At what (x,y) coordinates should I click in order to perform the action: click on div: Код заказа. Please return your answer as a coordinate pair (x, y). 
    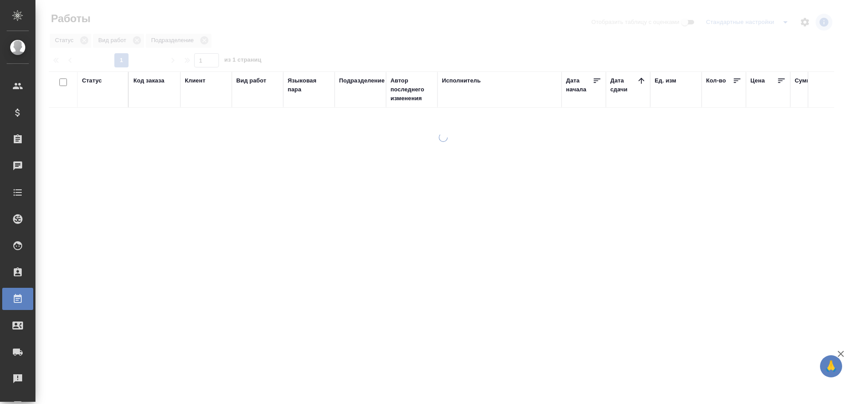
    Looking at the image, I should click on (149, 81).